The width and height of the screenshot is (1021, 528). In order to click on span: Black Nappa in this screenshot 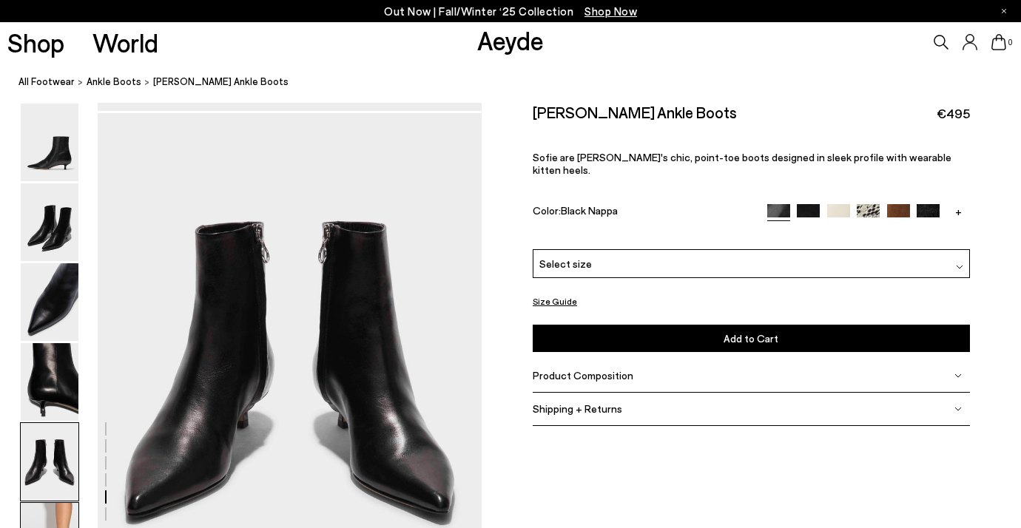, I will do `click(589, 210)`.